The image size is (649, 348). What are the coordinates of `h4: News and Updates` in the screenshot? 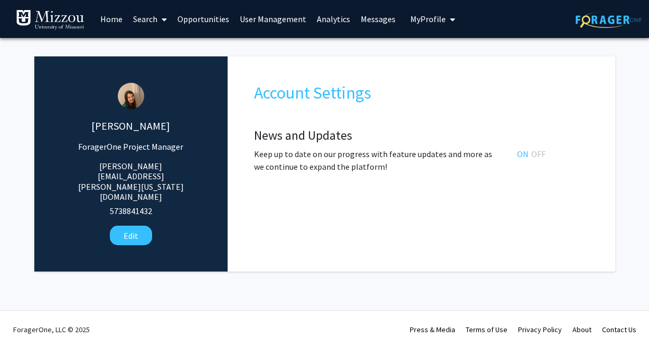 It's located at (421, 136).